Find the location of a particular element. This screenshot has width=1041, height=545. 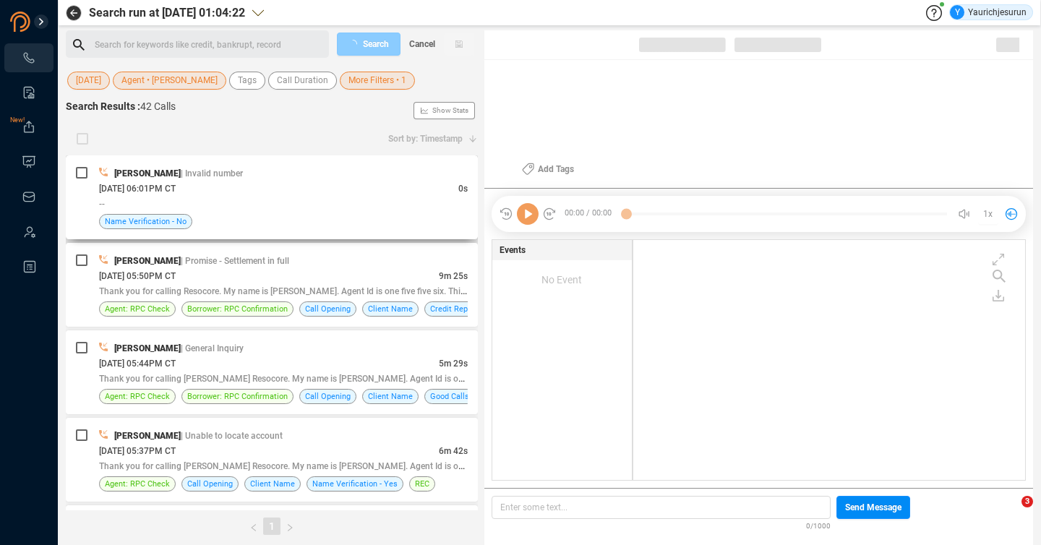

span: Name Verification - Yes is located at coordinates (355, 484).